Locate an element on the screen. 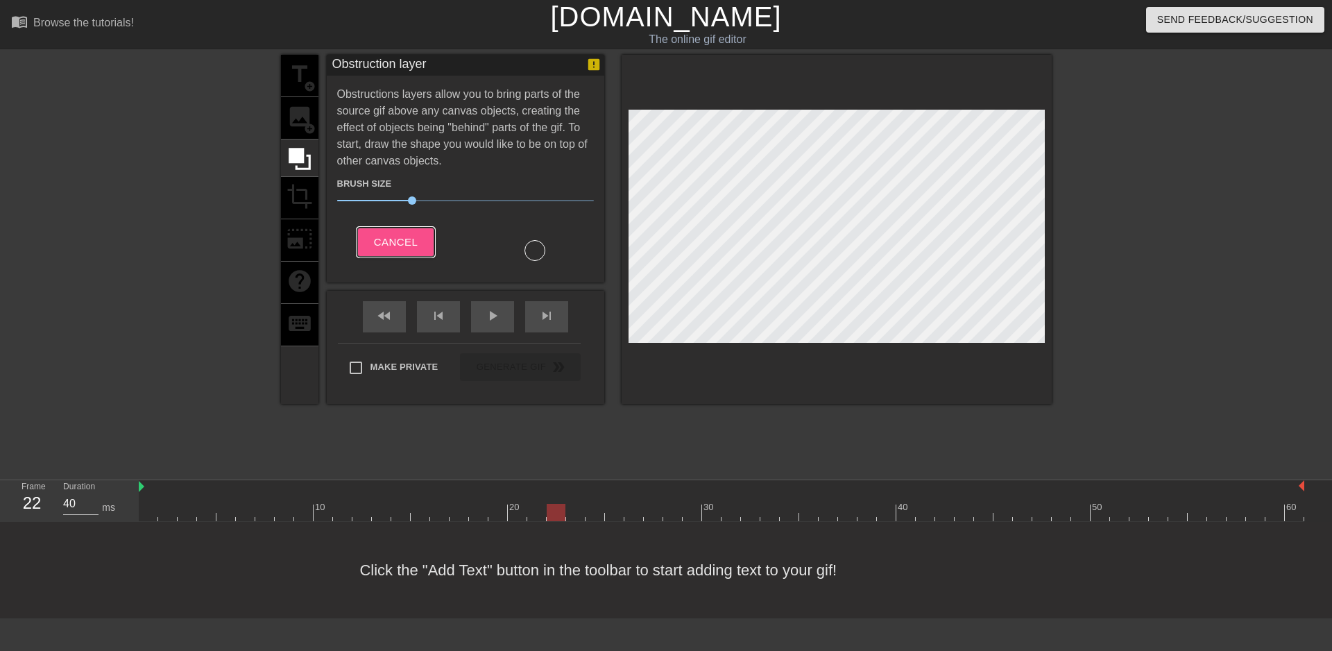  img: bound-end.png is located at coordinates (1301, 486).